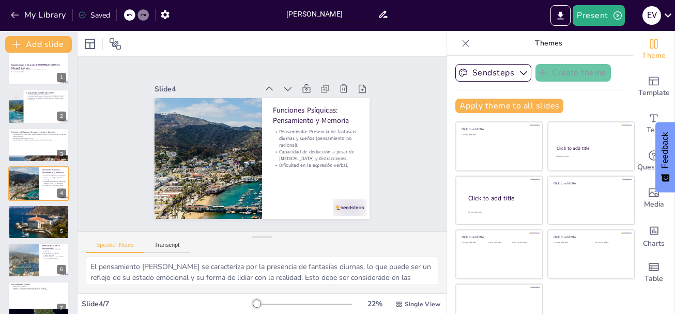 This screenshot has width=675, height=314. What do you see at coordinates (560, 15) in the screenshot?
I see `button: Export to PowerPoint` at bounding box center [560, 15].